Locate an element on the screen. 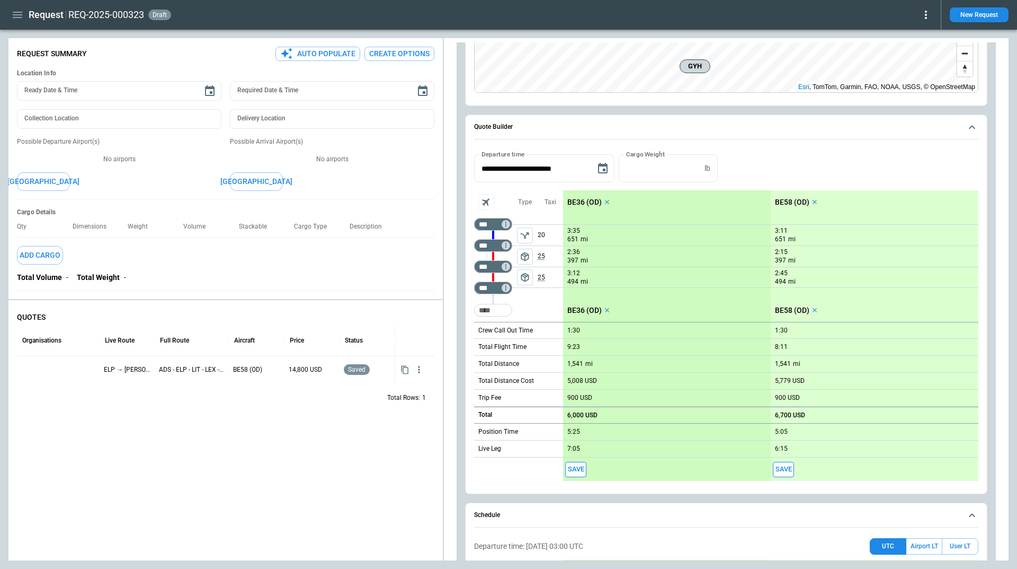 The image size is (1017, 569). button: Zoom out is located at coordinates (965, 53).